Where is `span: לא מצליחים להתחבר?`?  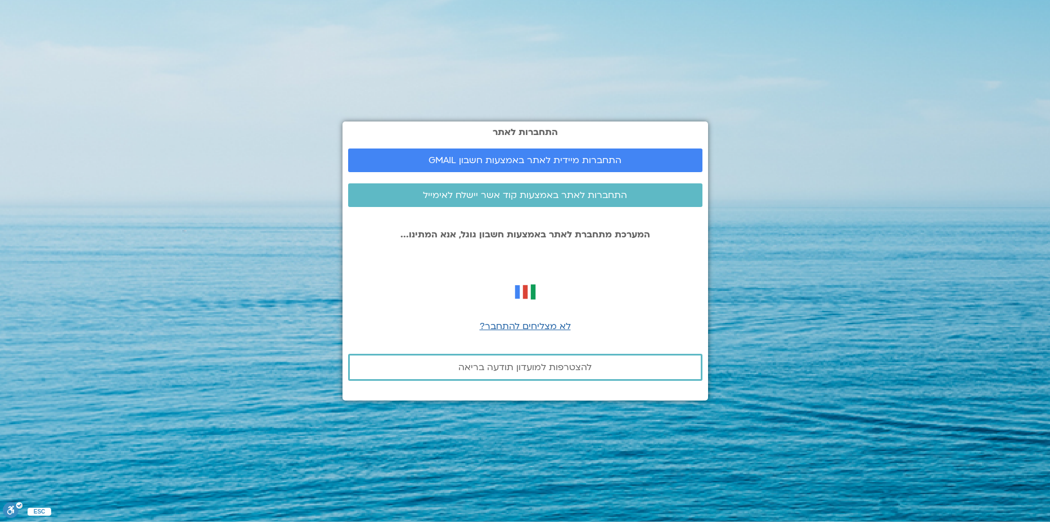 span: לא מצליחים להתחבר? is located at coordinates (525, 326).